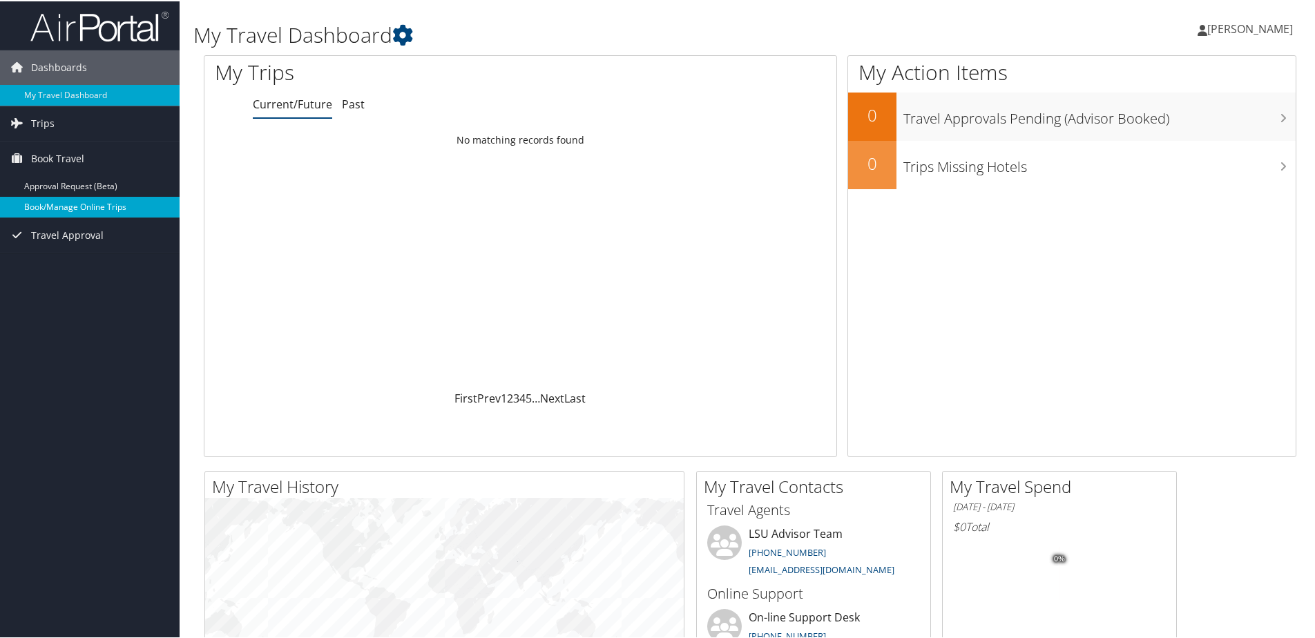 This screenshot has width=1315, height=638. I want to click on span: Dashboards, so click(59, 66).